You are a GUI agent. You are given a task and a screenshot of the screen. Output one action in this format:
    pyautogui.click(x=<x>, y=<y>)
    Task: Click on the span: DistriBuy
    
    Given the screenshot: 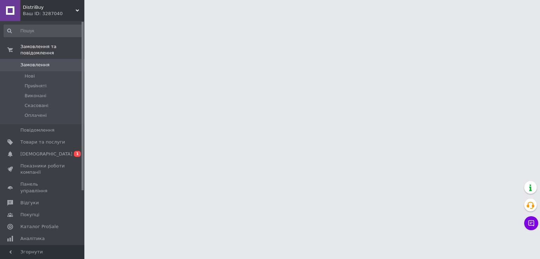 What is the action you would take?
    pyautogui.click(x=49, y=7)
    